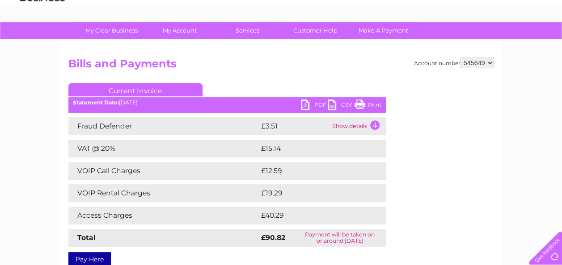  What do you see at coordinates (542, 41) in the screenshot?
I see `a: Log out` at bounding box center [542, 41].